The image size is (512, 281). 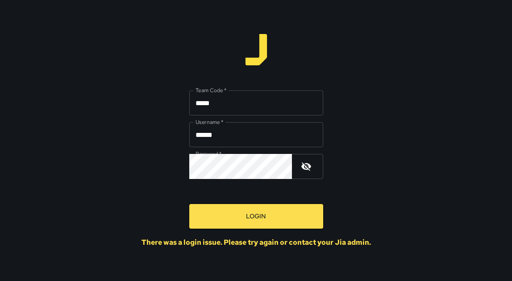 What do you see at coordinates (256, 216) in the screenshot?
I see `button: Login` at bounding box center [256, 216].